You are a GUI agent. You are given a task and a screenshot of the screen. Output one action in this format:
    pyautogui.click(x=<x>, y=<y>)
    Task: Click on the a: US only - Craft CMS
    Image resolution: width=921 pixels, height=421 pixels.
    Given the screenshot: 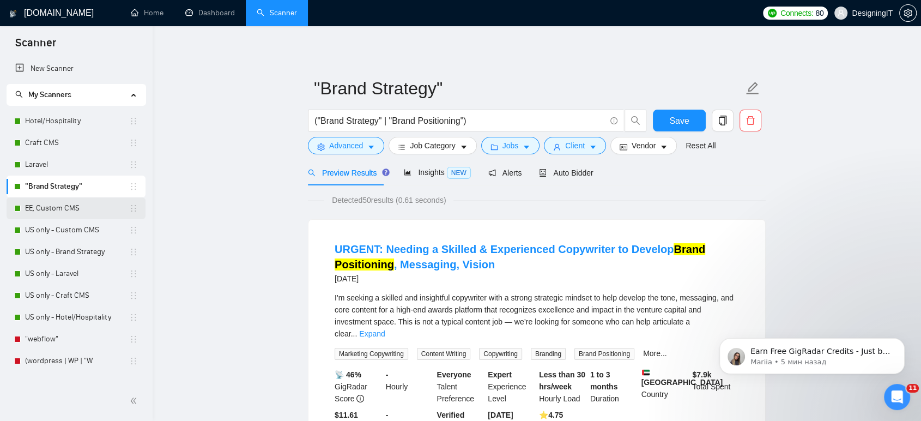 What is the action you would take?
    pyautogui.click(x=77, y=295)
    